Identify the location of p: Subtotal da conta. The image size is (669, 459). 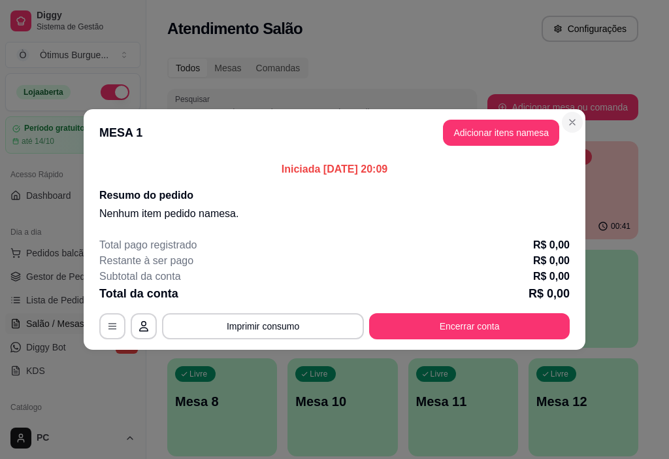
(140, 276).